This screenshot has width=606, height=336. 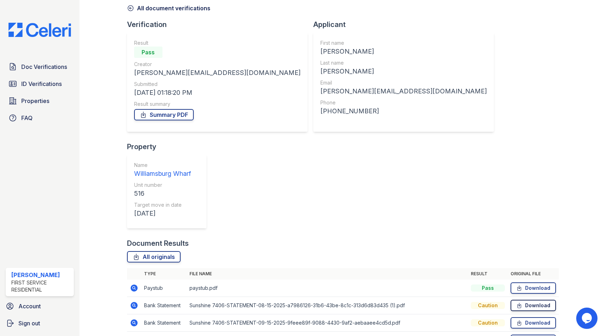 I want to click on div: Unit number, so click(x=163, y=185).